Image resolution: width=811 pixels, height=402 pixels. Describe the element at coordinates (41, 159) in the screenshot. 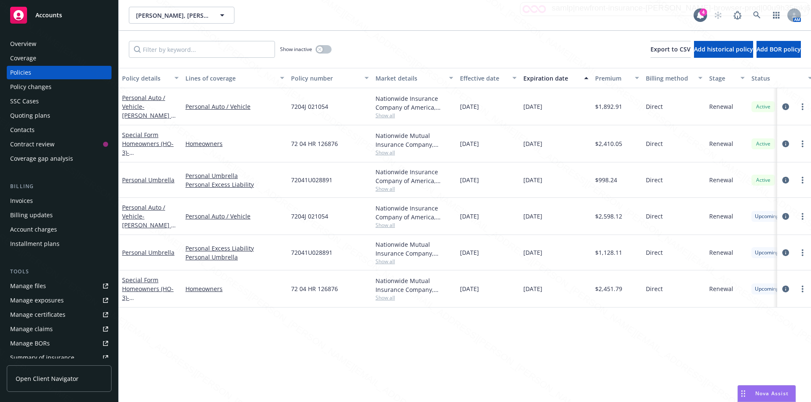

I see `div: Coverage gap analysis` at that location.